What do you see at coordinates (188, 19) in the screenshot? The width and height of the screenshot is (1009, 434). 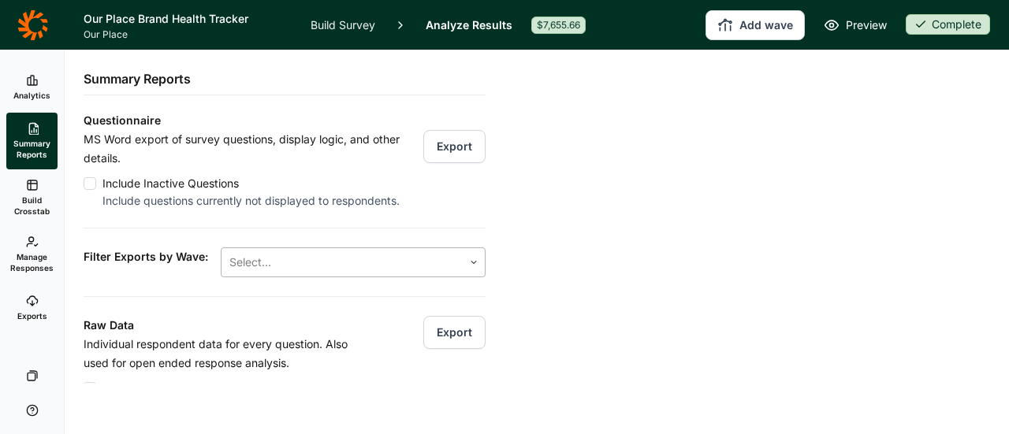 I see `h1: Our Place Brand Health Tracker` at bounding box center [188, 19].